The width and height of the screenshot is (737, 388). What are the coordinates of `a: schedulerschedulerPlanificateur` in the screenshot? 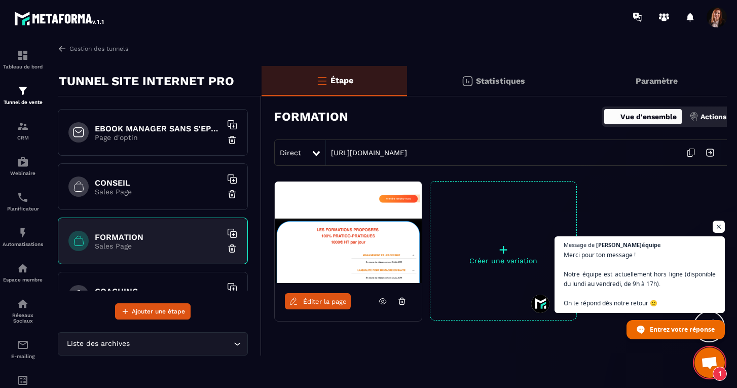 It's located at (23, 201).